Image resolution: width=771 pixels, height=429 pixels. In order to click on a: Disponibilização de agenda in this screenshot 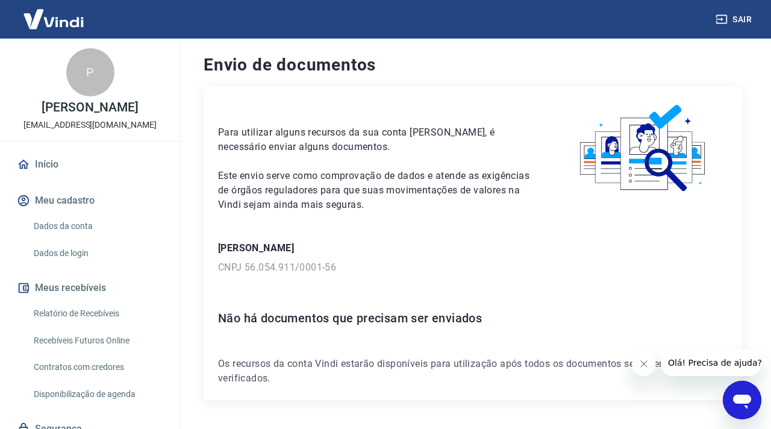, I will do `click(97, 394)`.